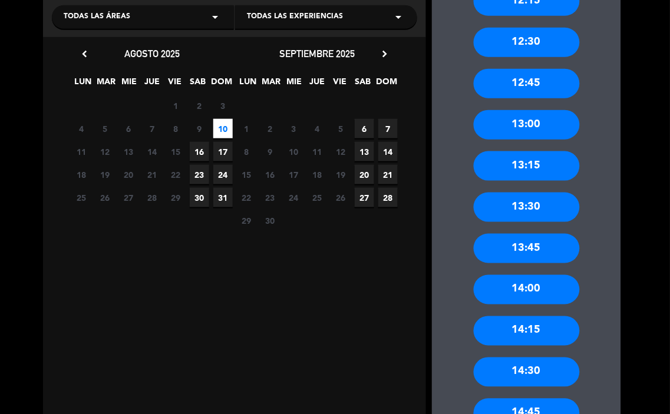  What do you see at coordinates (527, 166) in the screenshot?
I see `div: 13:15` at bounding box center [527, 166].